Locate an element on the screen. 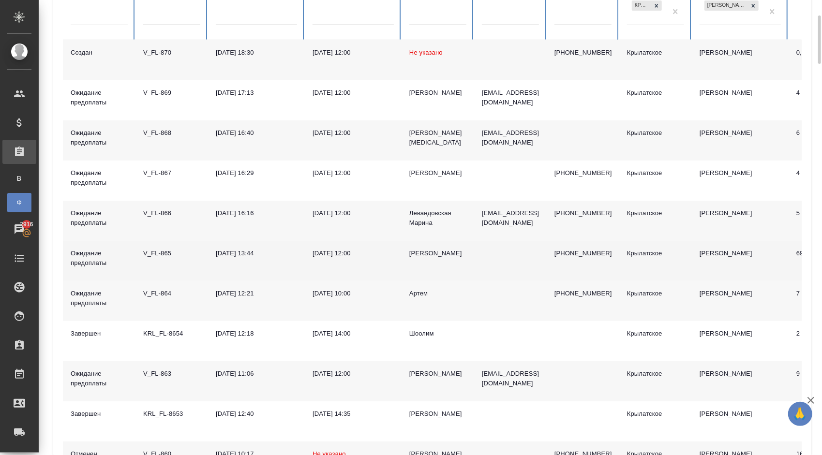 The height and width of the screenshot is (455, 822). div: Шоолим is located at coordinates (438, 334).